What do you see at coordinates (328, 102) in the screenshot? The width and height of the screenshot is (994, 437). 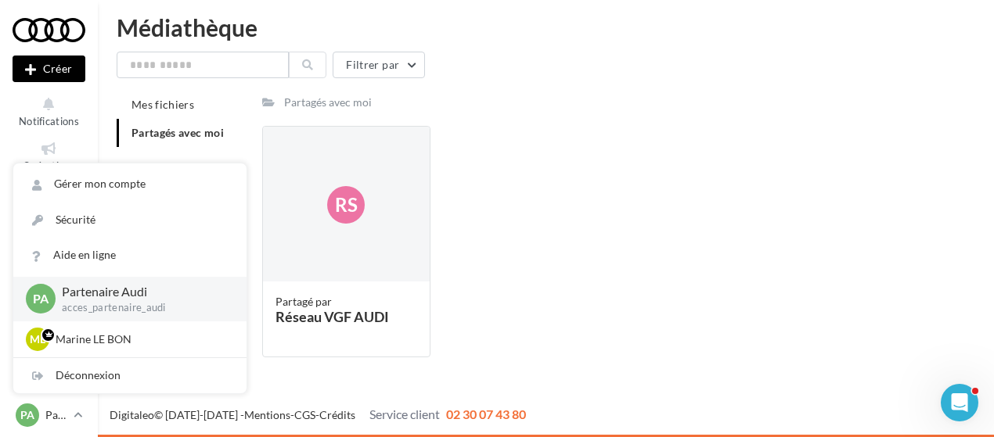 I see `div: Partagés avec moi` at bounding box center [328, 102].